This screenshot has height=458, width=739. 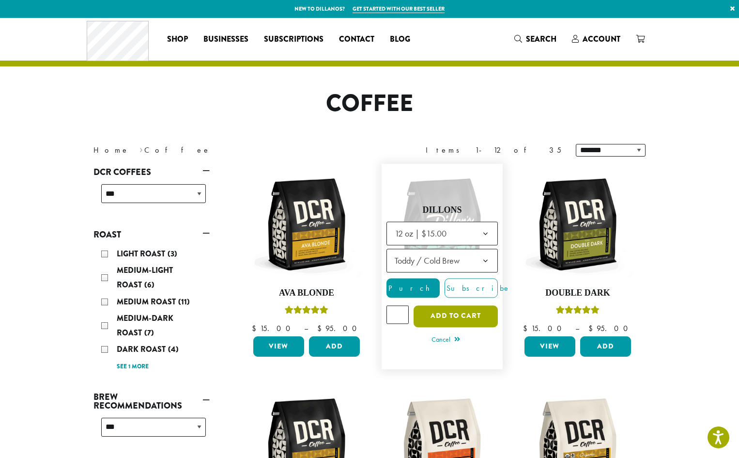 What do you see at coordinates (398, 314) in the screenshot?
I see `input: Product quantity` at bounding box center [398, 314].